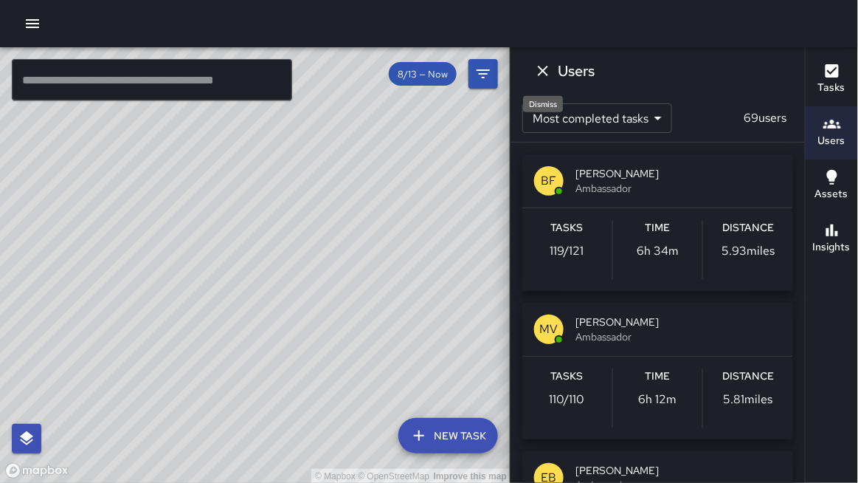 The width and height of the screenshot is (858, 483). I want to click on div: Most completed tasks, so click(597, 118).